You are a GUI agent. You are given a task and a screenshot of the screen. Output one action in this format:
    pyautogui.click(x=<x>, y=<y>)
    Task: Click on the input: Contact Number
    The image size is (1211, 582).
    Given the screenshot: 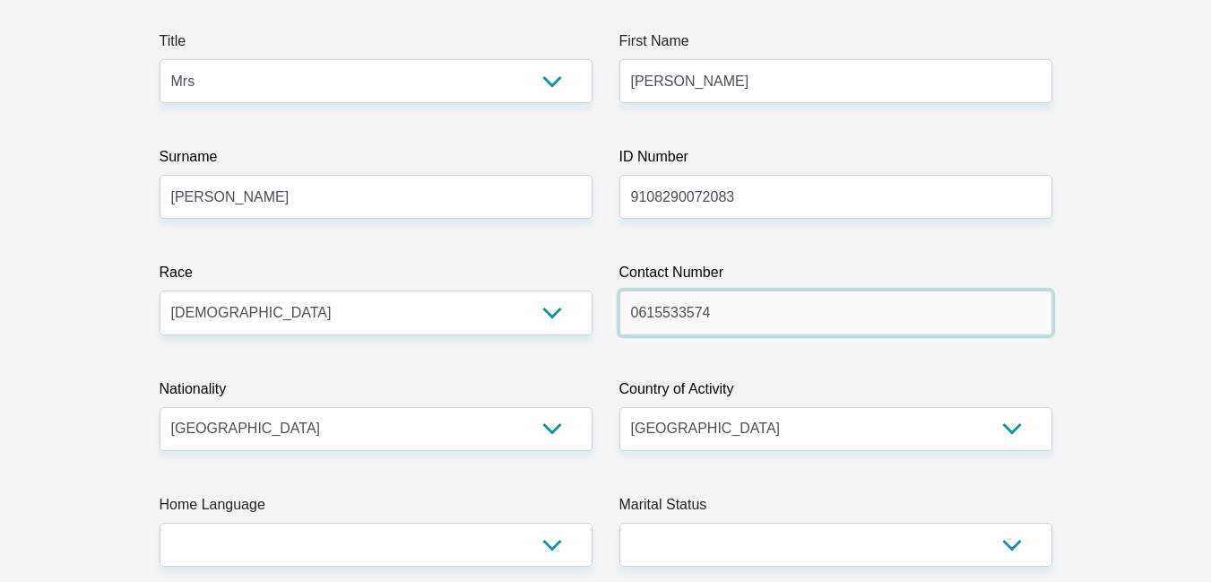 What is the action you would take?
    pyautogui.click(x=835, y=312)
    